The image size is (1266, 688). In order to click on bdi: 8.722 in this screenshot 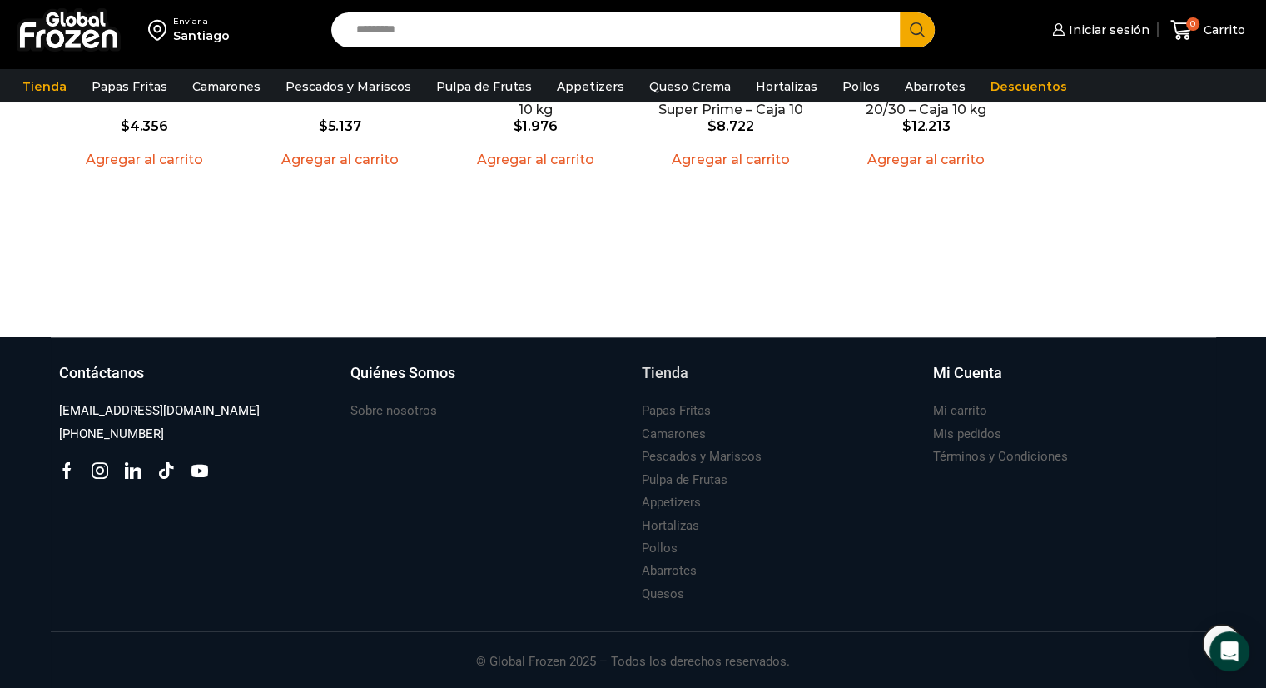, I will do `click(730, 126)`.